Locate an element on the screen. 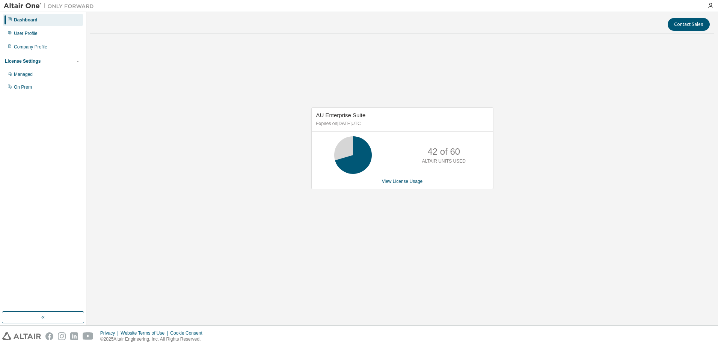 This screenshot has width=718, height=347. span: AU Enterprise Suite is located at coordinates (341, 115).